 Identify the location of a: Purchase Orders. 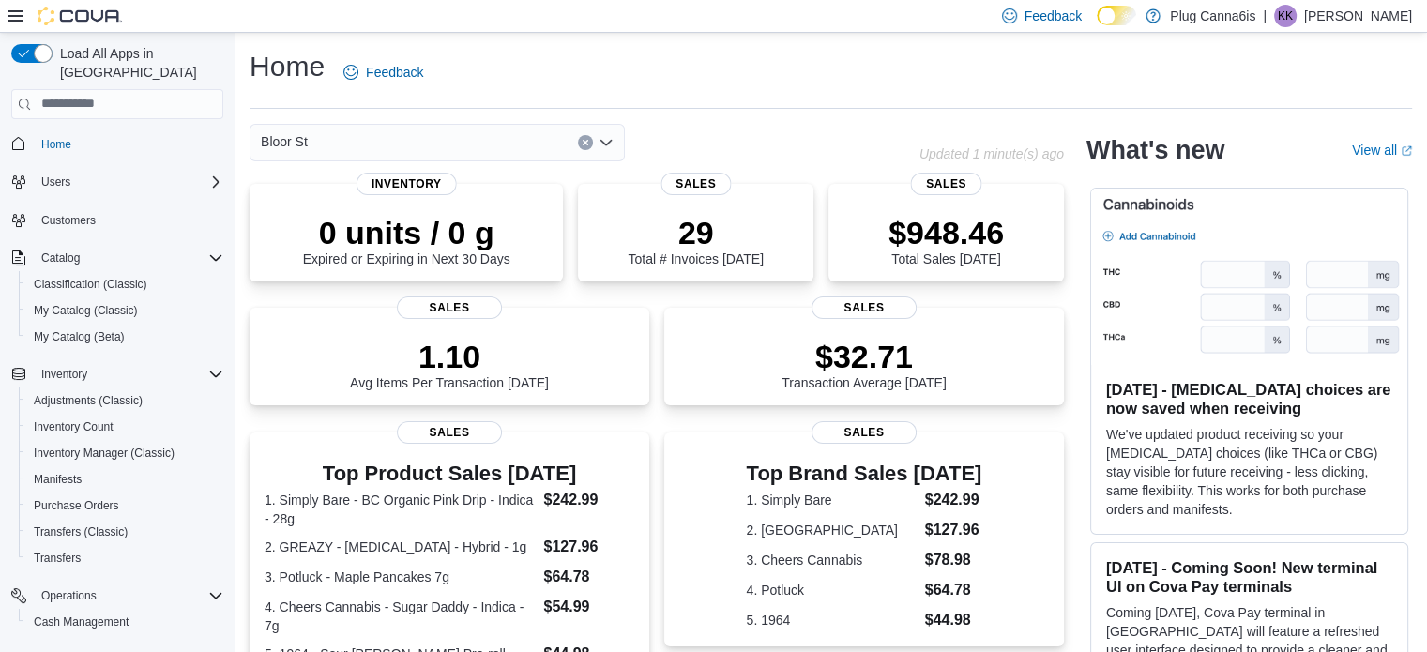
(76, 506).